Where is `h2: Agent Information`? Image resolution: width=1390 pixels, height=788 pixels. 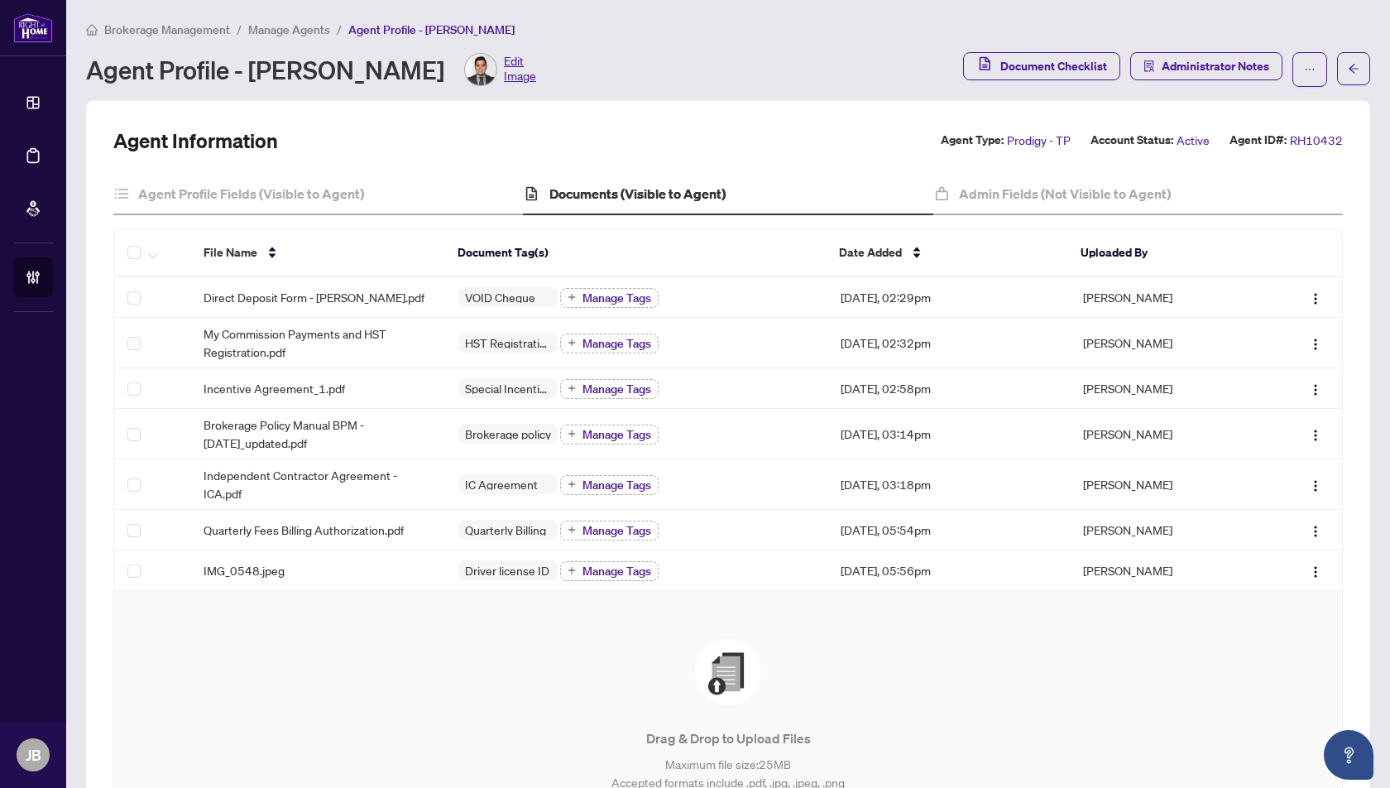
h2: Agent Information is located at coordinates (195, 141).